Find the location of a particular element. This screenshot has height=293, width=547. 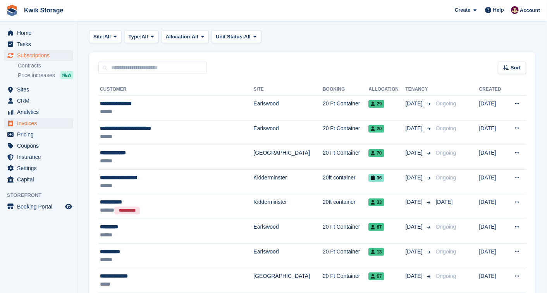

span: Allocation: is located at coordinates (178, 37).